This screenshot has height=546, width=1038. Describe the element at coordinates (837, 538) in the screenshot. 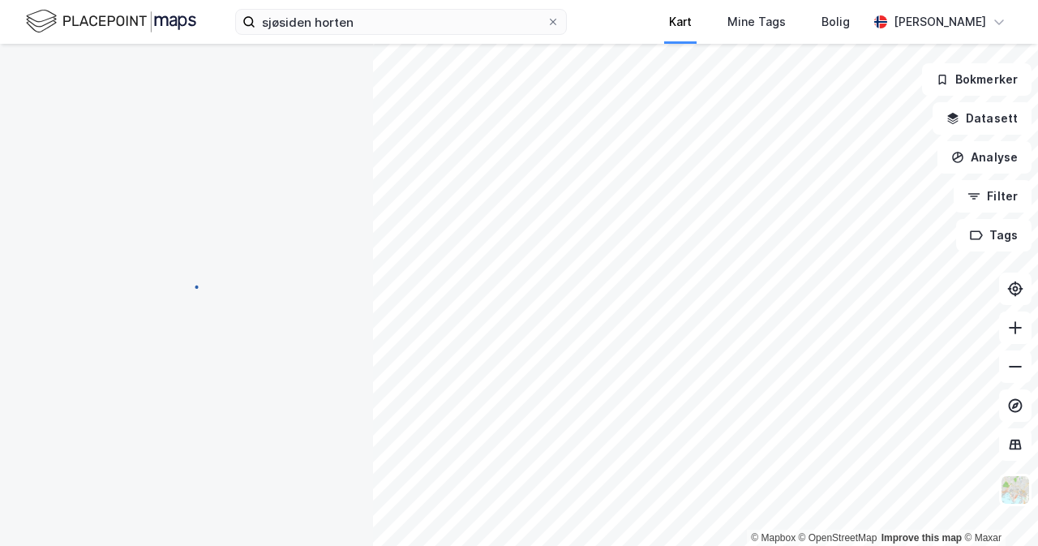

I see `a: OpenStreetMap` at that location.